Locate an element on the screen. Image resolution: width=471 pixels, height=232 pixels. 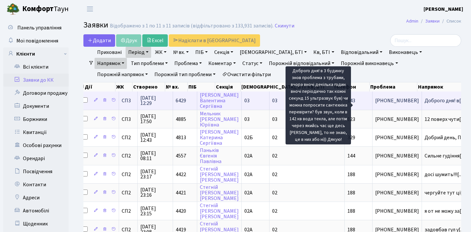
div: Доброго дня! в 3 будинку знов проблема з трубами, вчора вночі декілька годин вночі періодично так... is located at coordinates (318, 105).